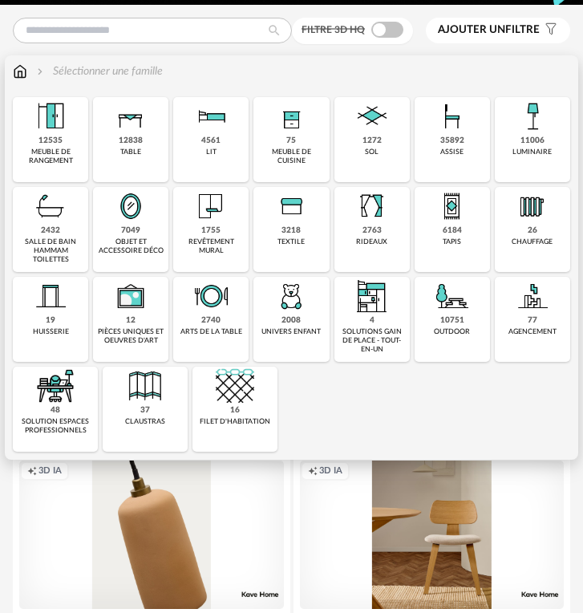 The image size is (583, 613). I want to click on div: solutions gain de place - tout-en-un, so click(372, 341).